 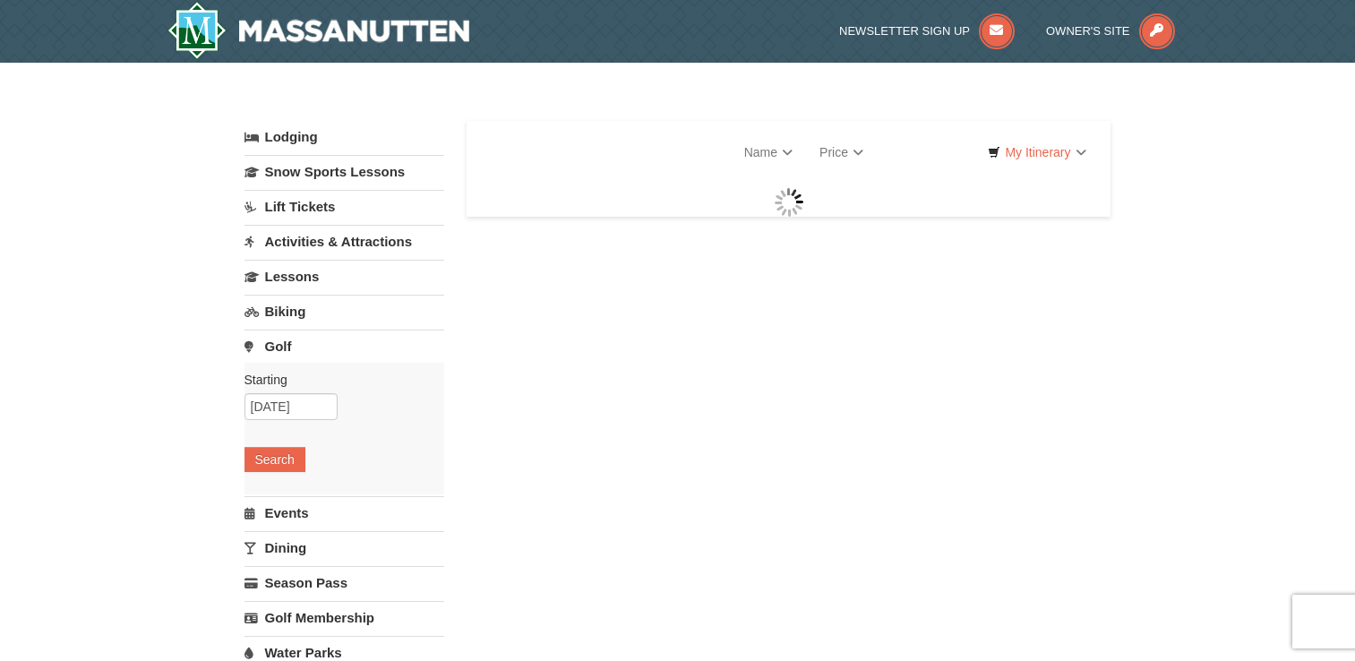 I want to click on a: Name, so click(x=768, y=152).